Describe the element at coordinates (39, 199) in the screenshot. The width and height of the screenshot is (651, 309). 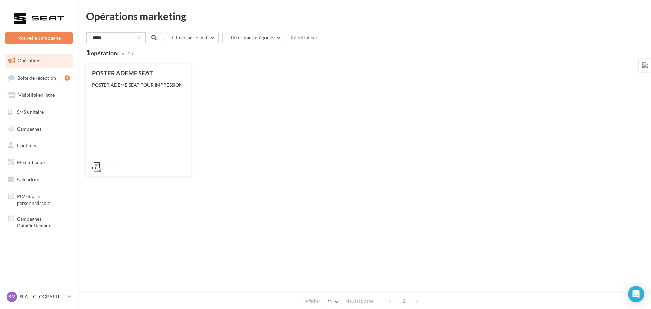
I see `a: PLV et print personnalisable` at that location.